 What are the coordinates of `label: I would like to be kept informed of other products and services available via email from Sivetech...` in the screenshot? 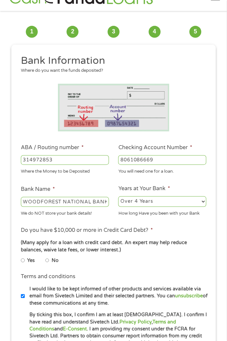 It's located at (118, 296).